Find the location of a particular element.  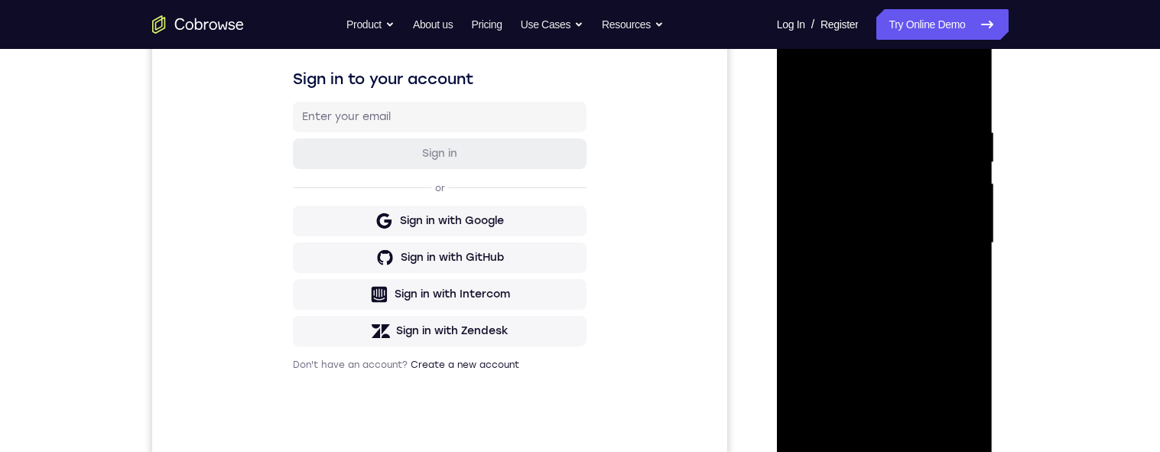

a: Pricing is located at coordinates (486, 24).